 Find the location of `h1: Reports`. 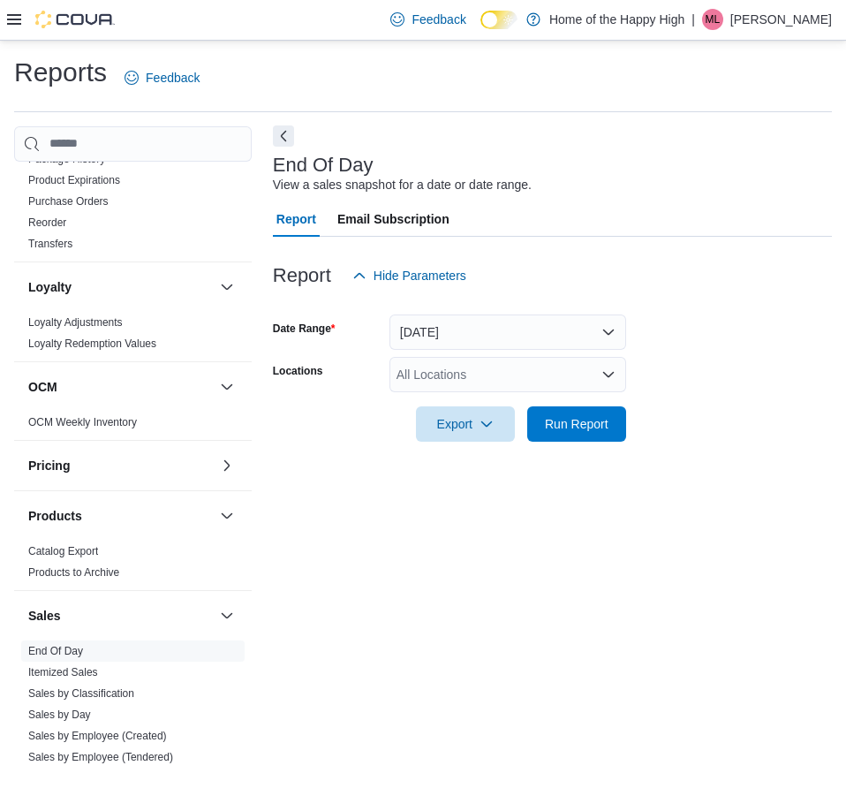

h1: Reports is located at coordinates (60, 72).